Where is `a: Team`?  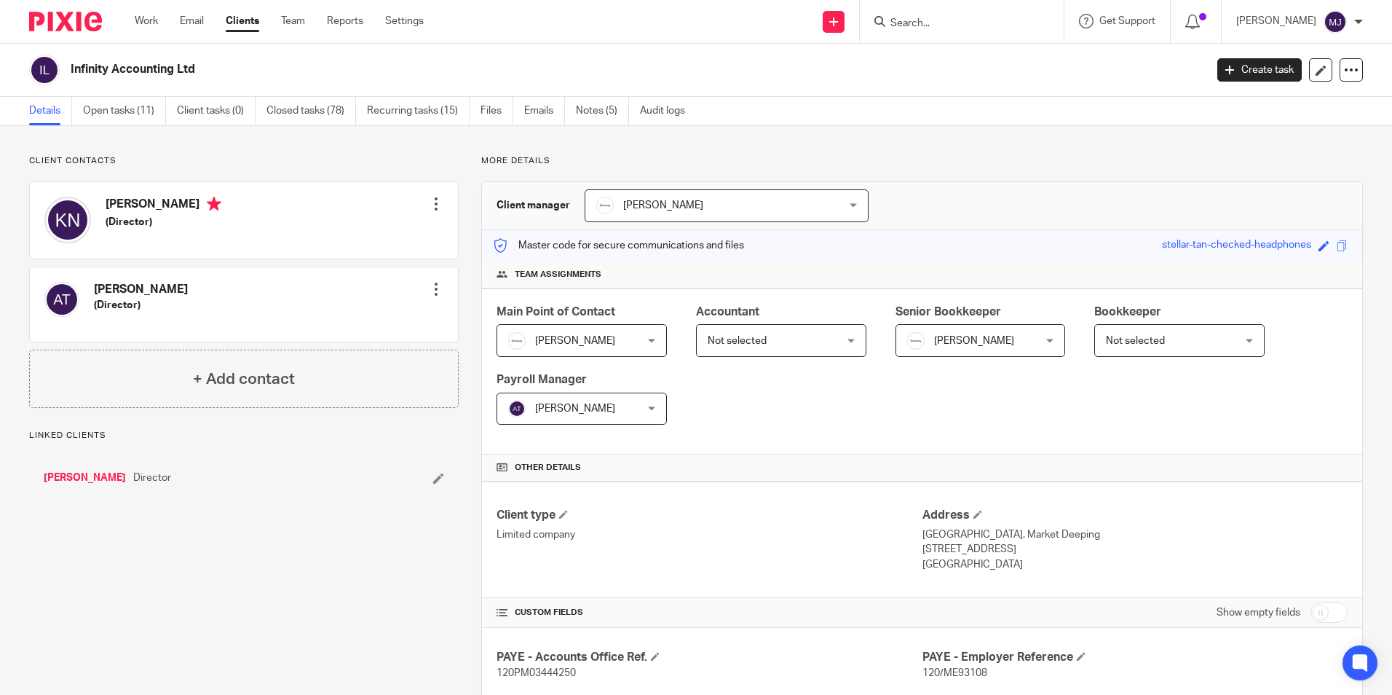 a: Team is located at coordinates (293, 21).